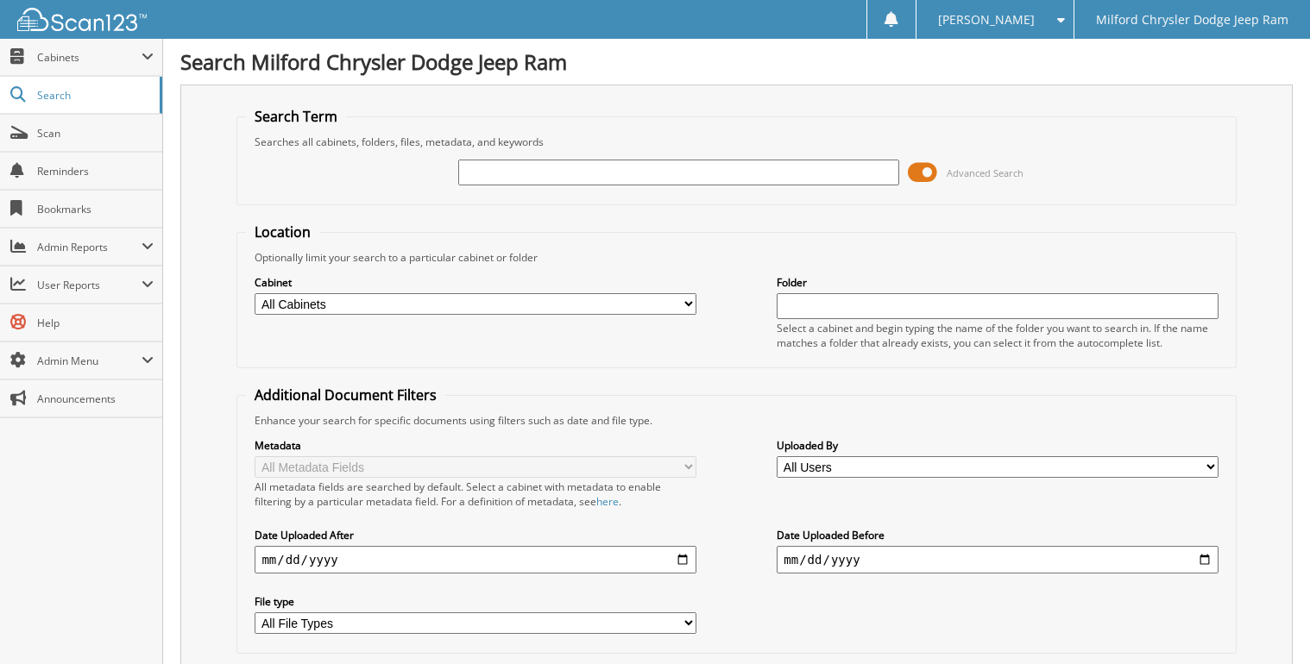  Describe the element at coordinates (997, 336) in the screenshot. I see `div: Select a cabinet and begin typing the name of the folder you want to search in. If the name match...` at that location.